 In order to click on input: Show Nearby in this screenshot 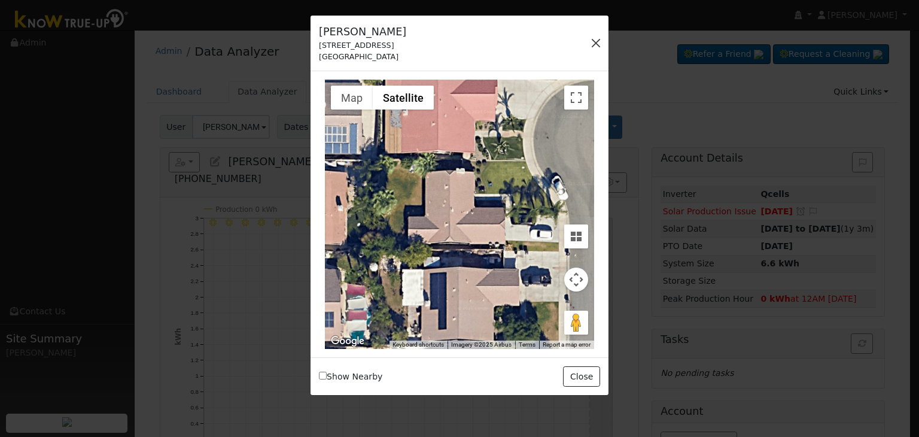, I will do `click(323, 375)`.